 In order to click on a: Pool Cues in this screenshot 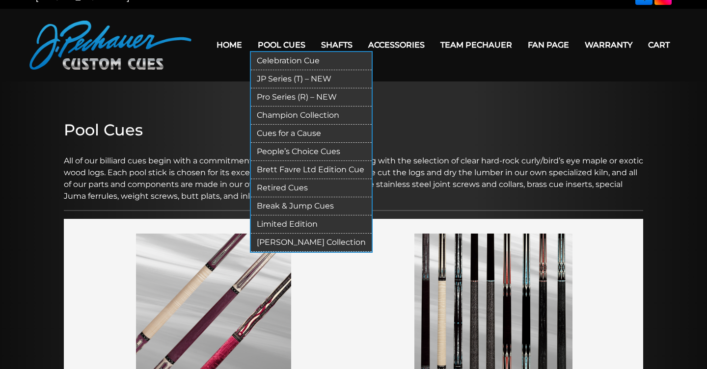, I will do `click(281, 45)`.